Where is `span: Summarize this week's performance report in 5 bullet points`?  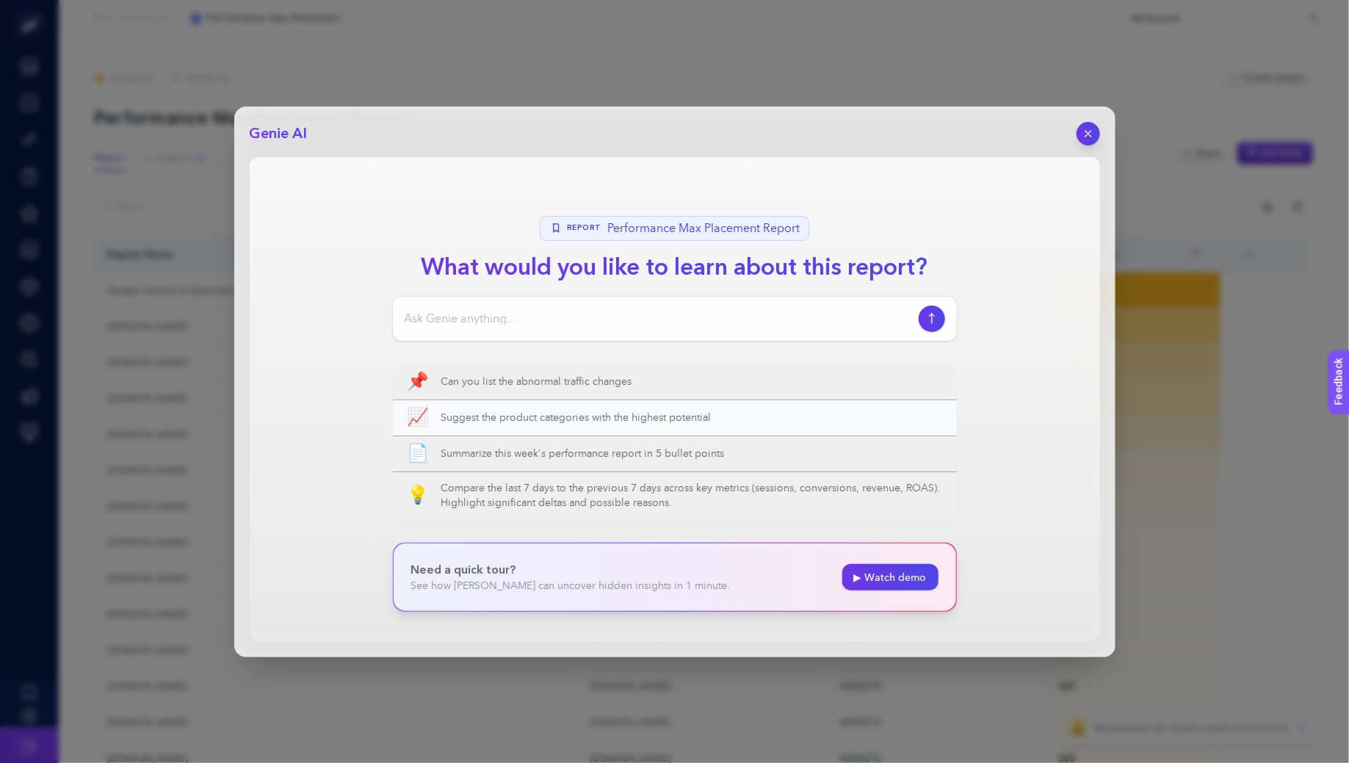
span: Summarize this week's performance report in 5 bullet points is located at coordinates (692, 454).